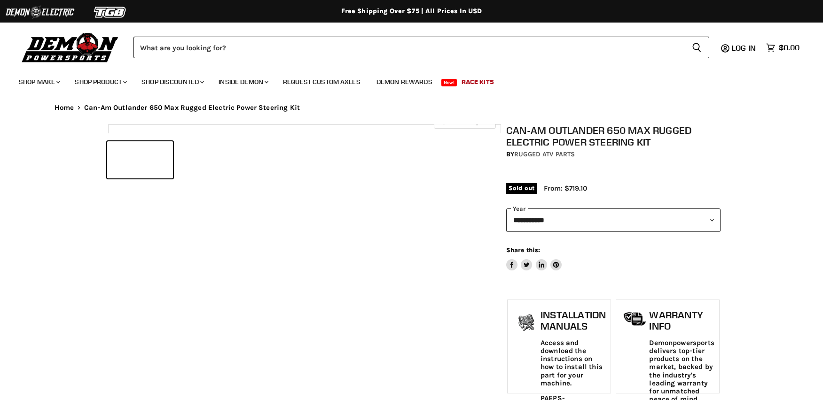 The height and width of the screenshot is (400, 823). What do you see at coordinates (40, 12) in the screenshot?
I see `img: Demon Electric Logo 2` at bounding box center [40, 12].